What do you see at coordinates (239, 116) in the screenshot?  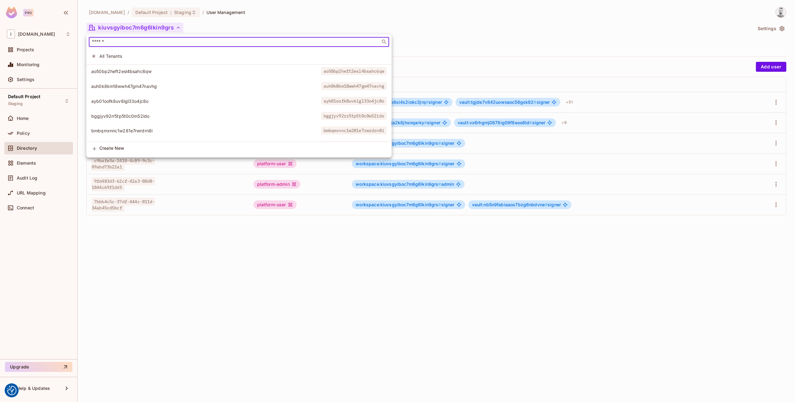 I see `div: Show only users with a role in this tenant: bggjyv92rr5tp5t0c0m52ido` at bounding box center [239, 116].